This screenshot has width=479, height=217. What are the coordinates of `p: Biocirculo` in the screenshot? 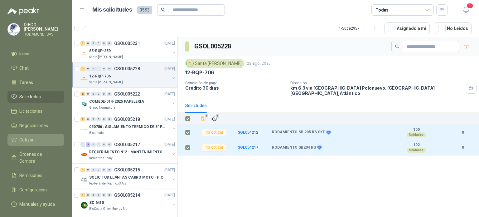 It's located at (96, 133).